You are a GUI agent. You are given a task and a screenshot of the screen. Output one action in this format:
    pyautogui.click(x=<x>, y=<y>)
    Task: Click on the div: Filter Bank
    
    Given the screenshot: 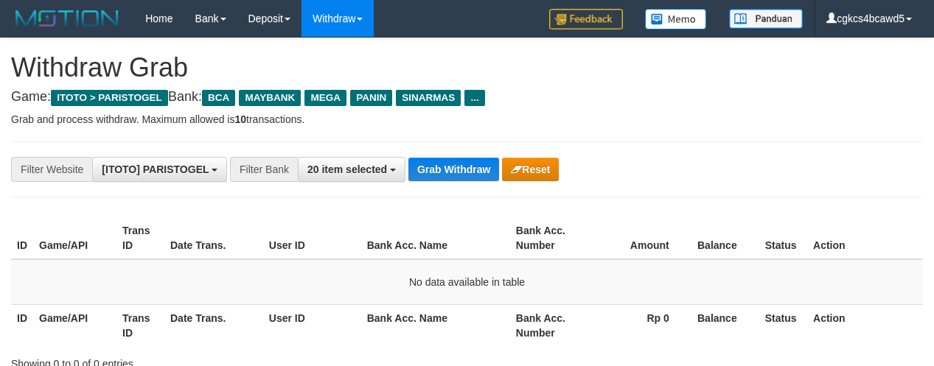 What is the action you would take?
    pyautogui.click(x=264, y=170)
    